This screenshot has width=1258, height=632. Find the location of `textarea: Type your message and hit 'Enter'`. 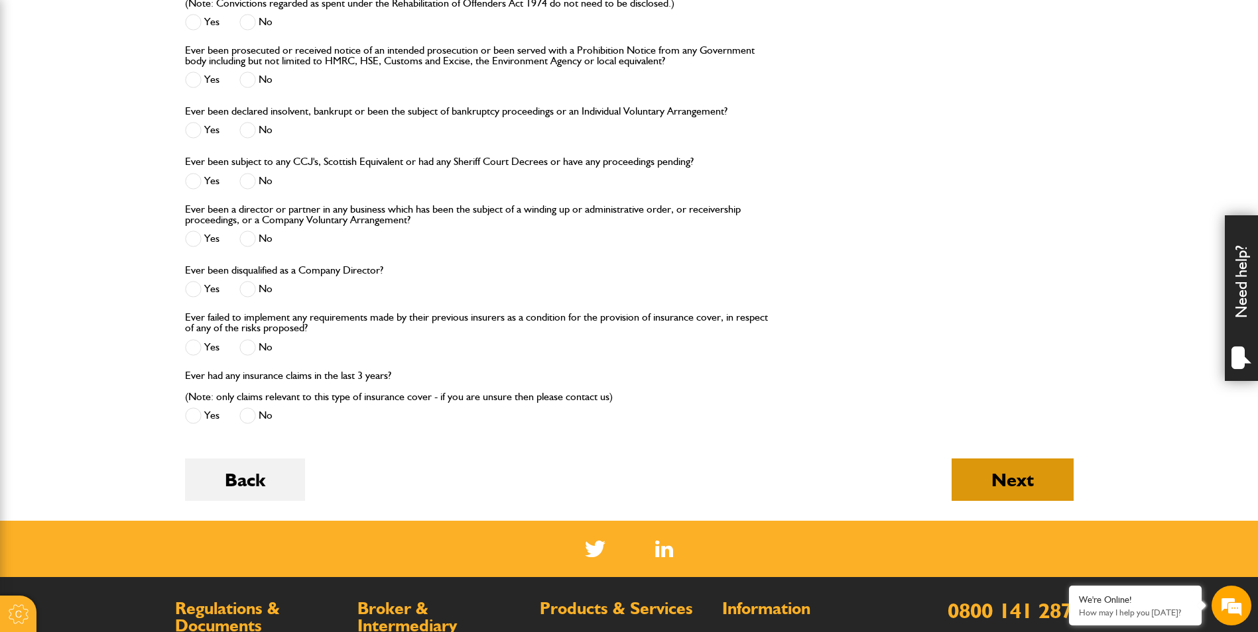

textarea: Type your message and hit 'Enter' is located at coordinates (129, 318).